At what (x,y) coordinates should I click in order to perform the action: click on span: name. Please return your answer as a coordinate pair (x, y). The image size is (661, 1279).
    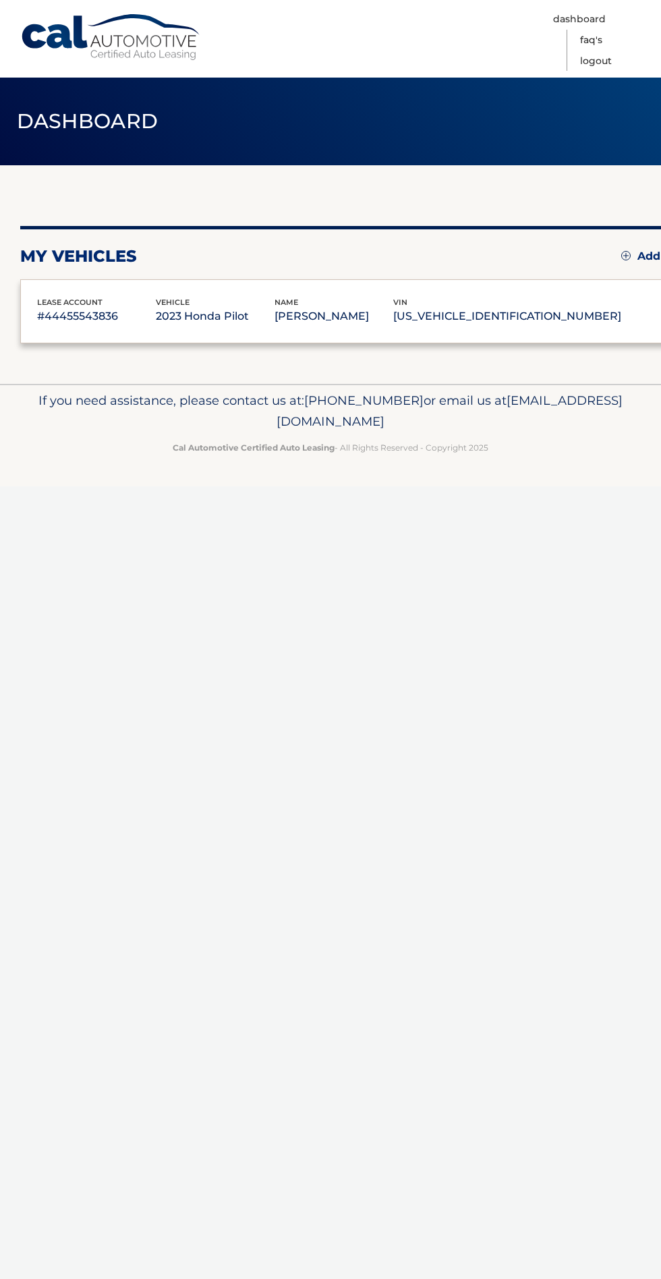
    Looking at the image, I should click on (286, 302).